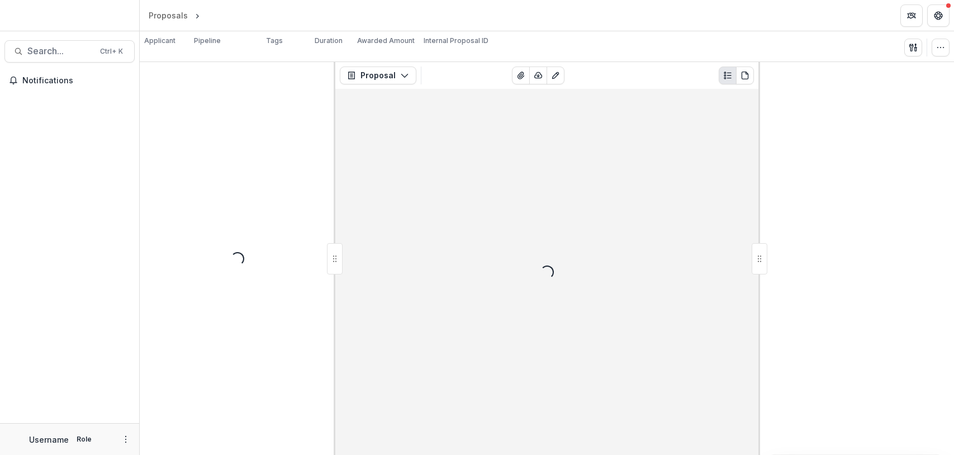 Image resolution: width=954 pixels, height=455 pixels. What do you see at coordinates (69, 51) in the screenshot?
I see `button: Search...` at bounding box center [69, 51].